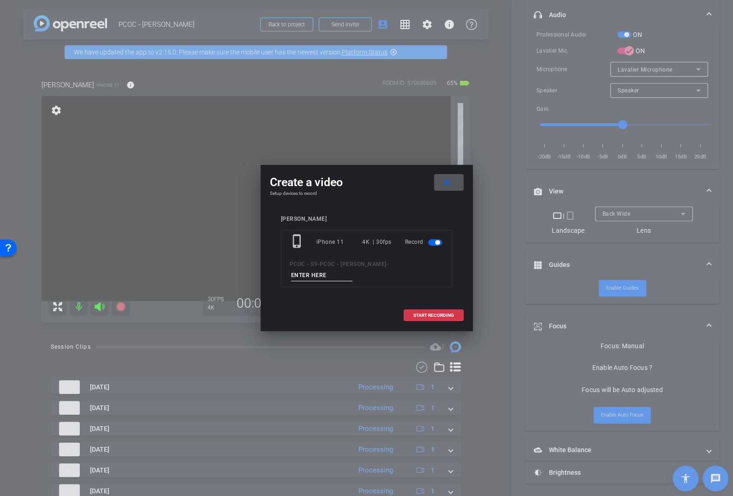 The height and width of the screenshot is (496, 733). Describe the element at coordinates (377, 242) in the screenshot. I see `div: 4K | 30fps` at that location.